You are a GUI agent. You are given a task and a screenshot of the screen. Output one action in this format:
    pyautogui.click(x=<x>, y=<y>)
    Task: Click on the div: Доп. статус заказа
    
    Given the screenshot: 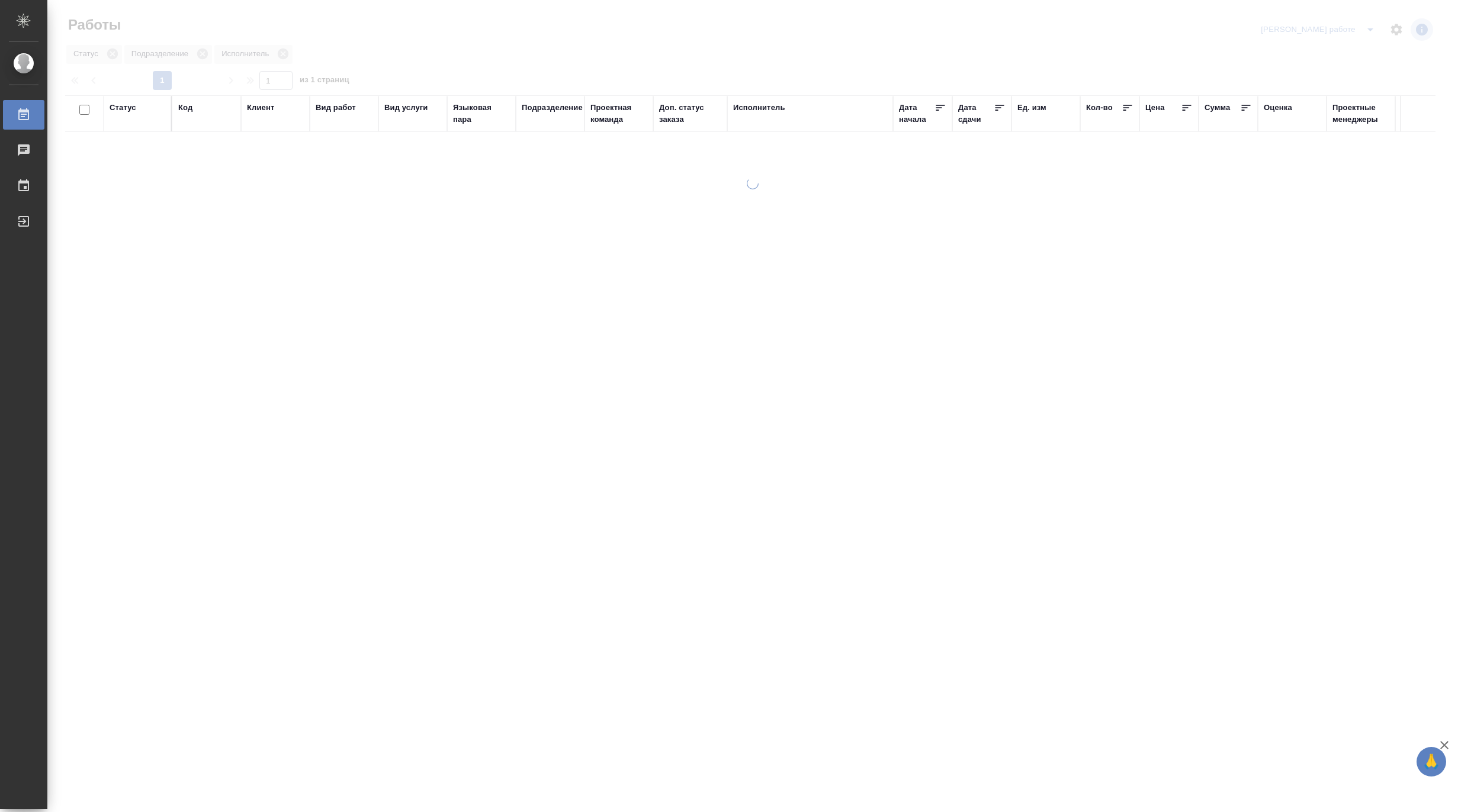 What is the action you would take?
    pyautogui.click(x=690, y=114)
    